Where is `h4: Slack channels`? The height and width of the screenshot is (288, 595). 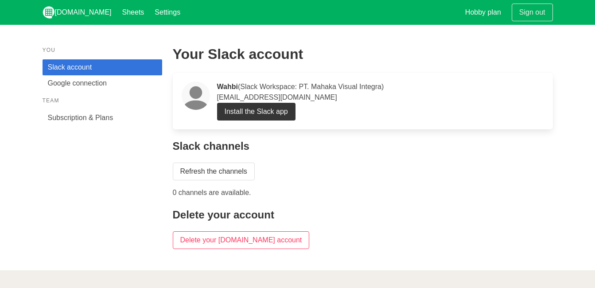
h4: Slack channels is located at coordinates (363, 146).